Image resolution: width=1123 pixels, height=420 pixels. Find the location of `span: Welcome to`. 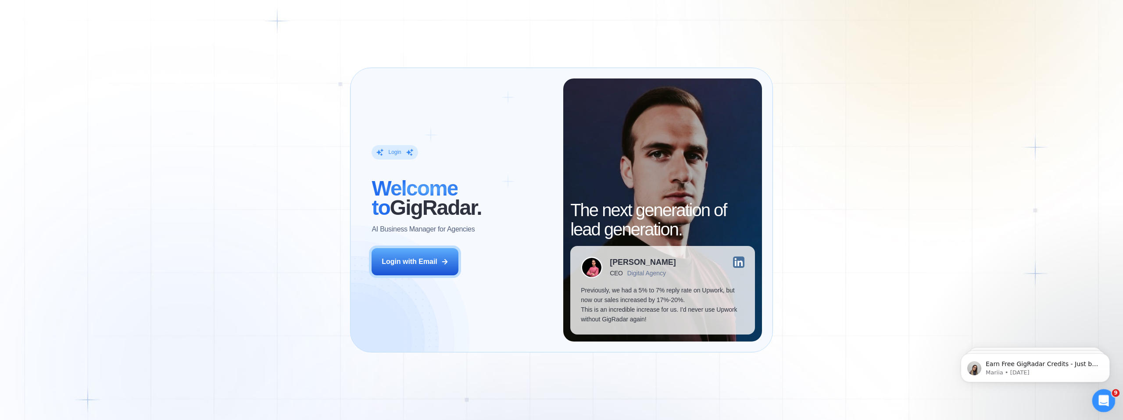

span: Welcome to is located at coordinates (414, 198).